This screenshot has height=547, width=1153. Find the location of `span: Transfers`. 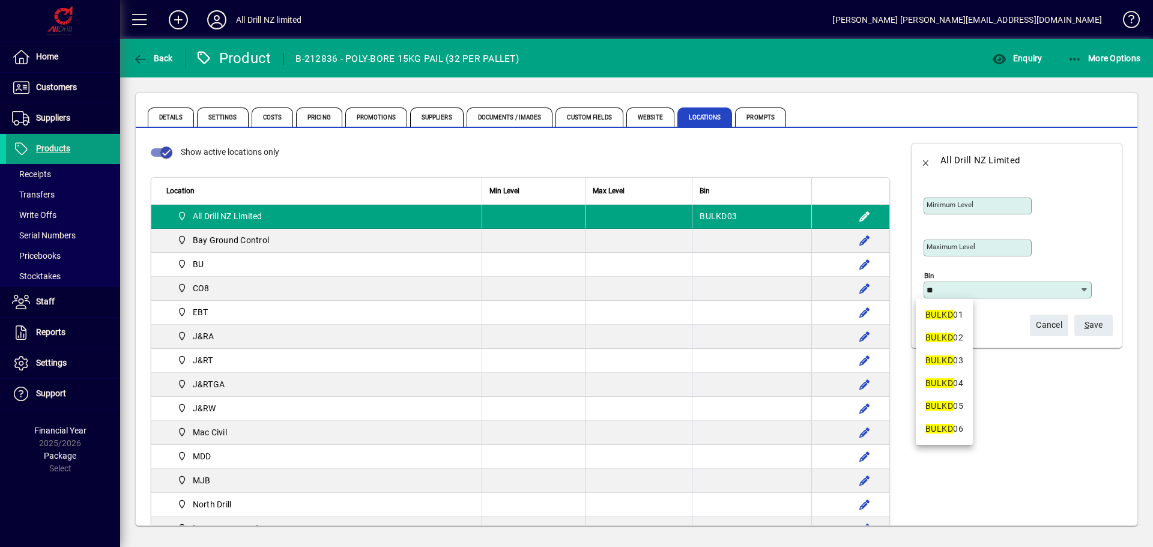

span: Transfers is located at coordinates (33, 195).